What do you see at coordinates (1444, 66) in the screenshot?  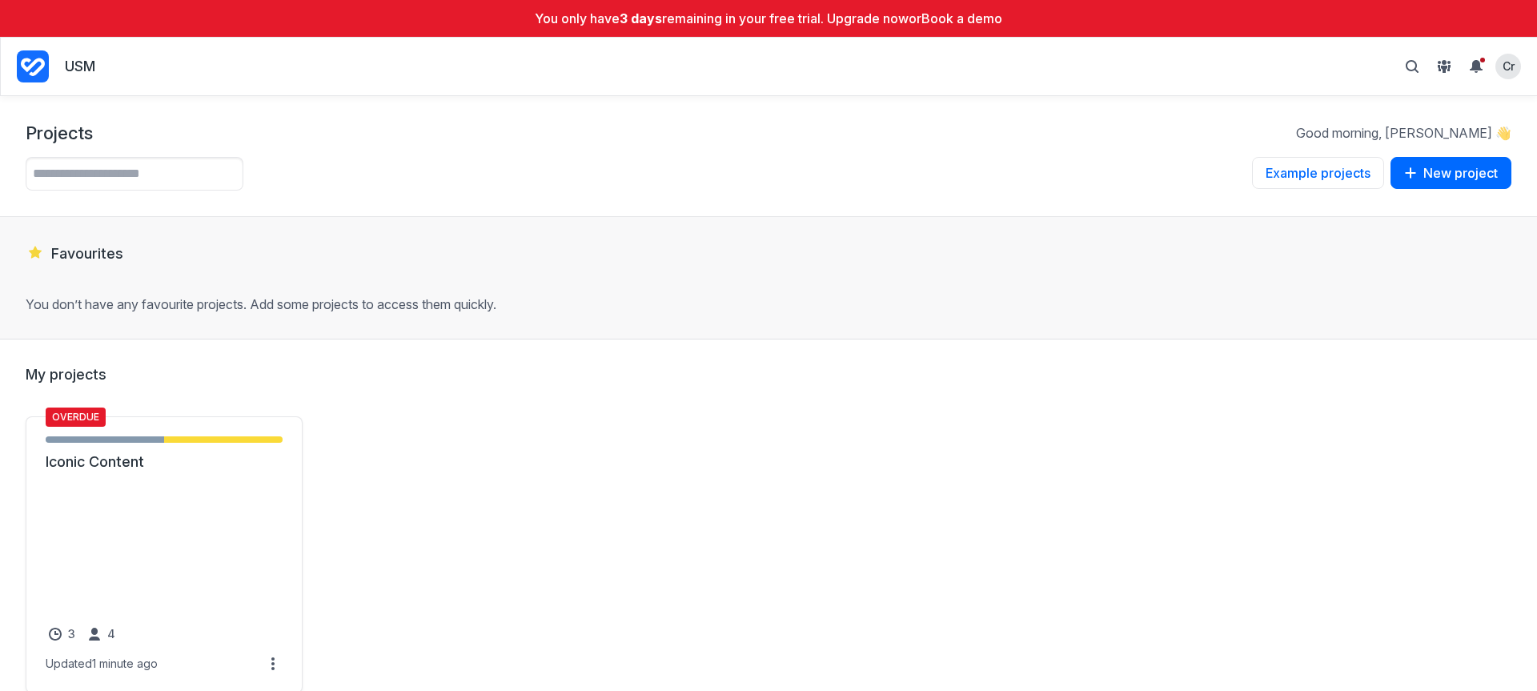 I see `a: View People & Groups` at bounding box center [1444, 66].